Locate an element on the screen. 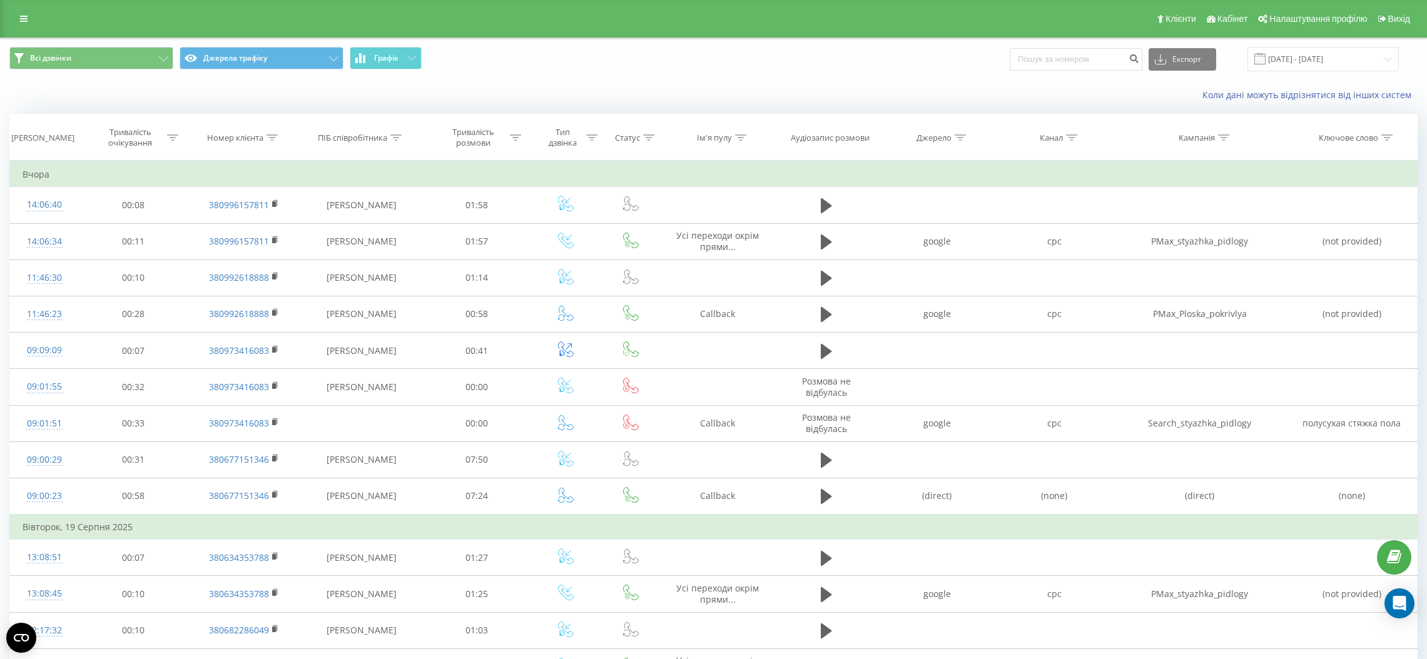  td: 07:24 is located at coordinates (477, 496).